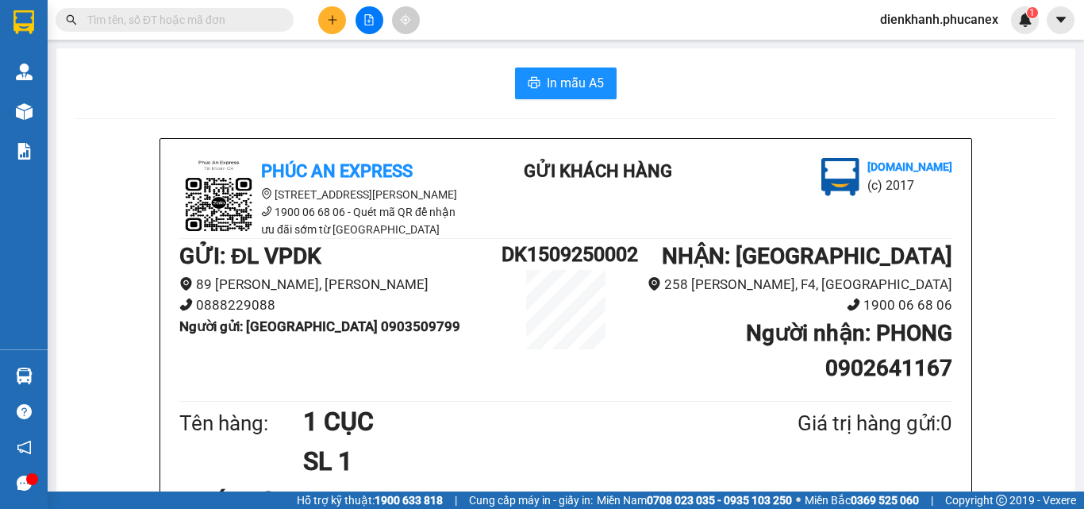  What do you see at coordinates (512, 421) in the screenshot?
I see `h1: 1 CỤC` at bounding box center [512, 421].